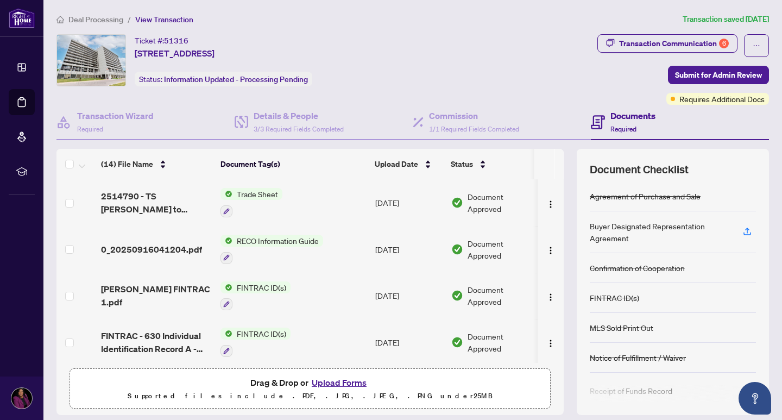 The height and width of the screenshot is (420, 782). Describe the element at coordinates (22, 398) in the screenshot. I see `img: Profile Icon` at that location.